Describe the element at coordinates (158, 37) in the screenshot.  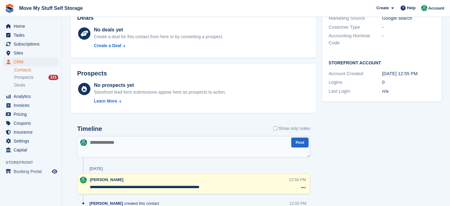
I see `div: Create a deal for this contact from here or by converting a prospect.` at that location.